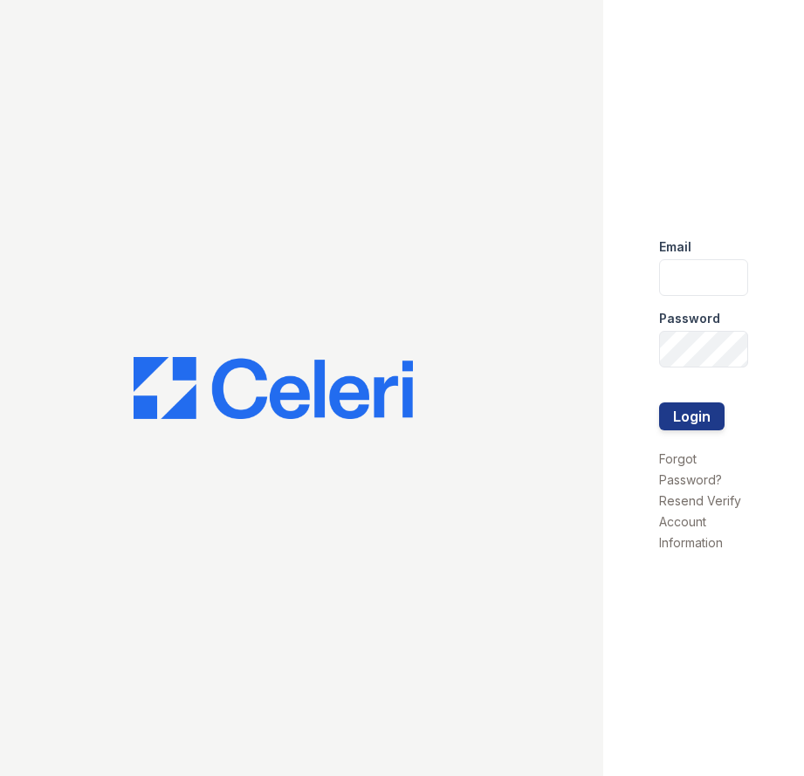 Image resolution: width=804 pixels, height=776 pixels. I want to click on button: Login, so click(692, 417).